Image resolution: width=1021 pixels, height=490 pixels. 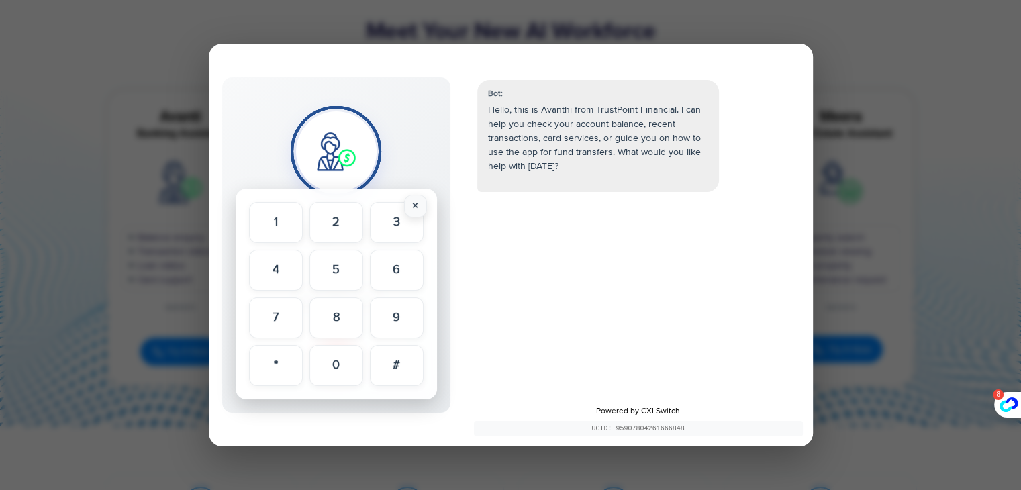 What do you see at coordinates (276, 222) in the screenshot?
I see `button: 1` at bounding box center [276, 222].